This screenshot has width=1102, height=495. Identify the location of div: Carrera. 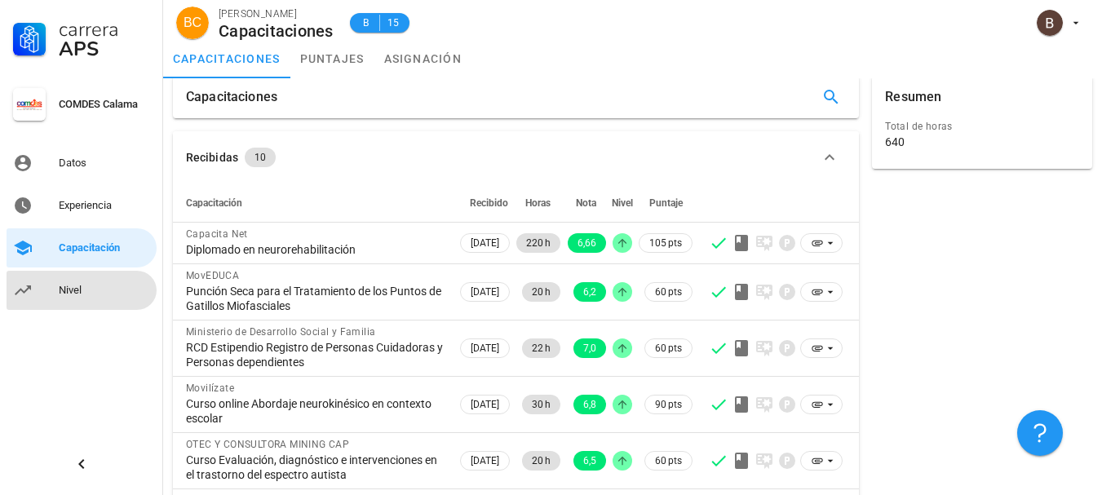
(104, 29).